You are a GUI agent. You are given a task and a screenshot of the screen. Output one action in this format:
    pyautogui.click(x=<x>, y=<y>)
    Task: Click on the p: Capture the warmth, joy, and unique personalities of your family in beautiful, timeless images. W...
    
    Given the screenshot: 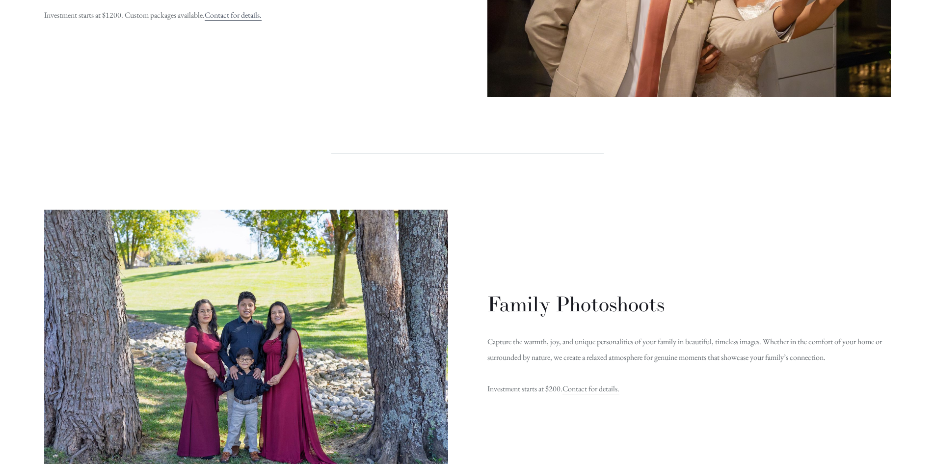 What is the action you would take?
    pyautogui.click(x=689, y=350)
    